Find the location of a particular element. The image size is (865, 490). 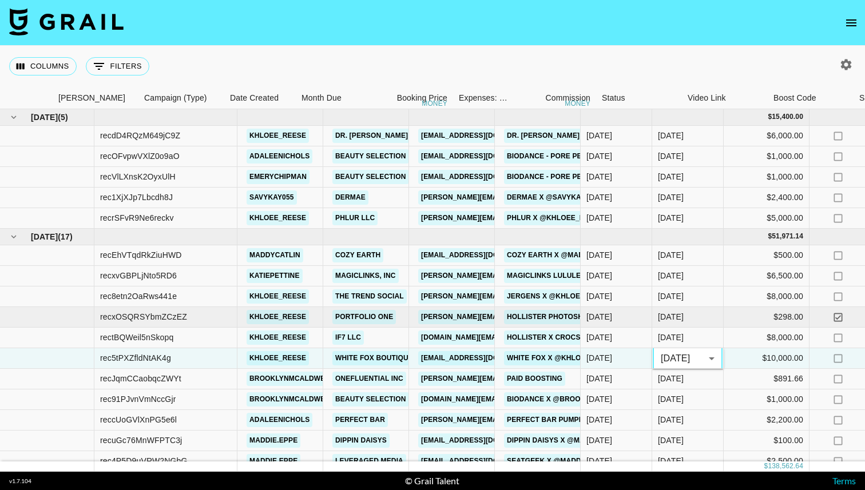

a: Terms is located at coordinates (844, 481).